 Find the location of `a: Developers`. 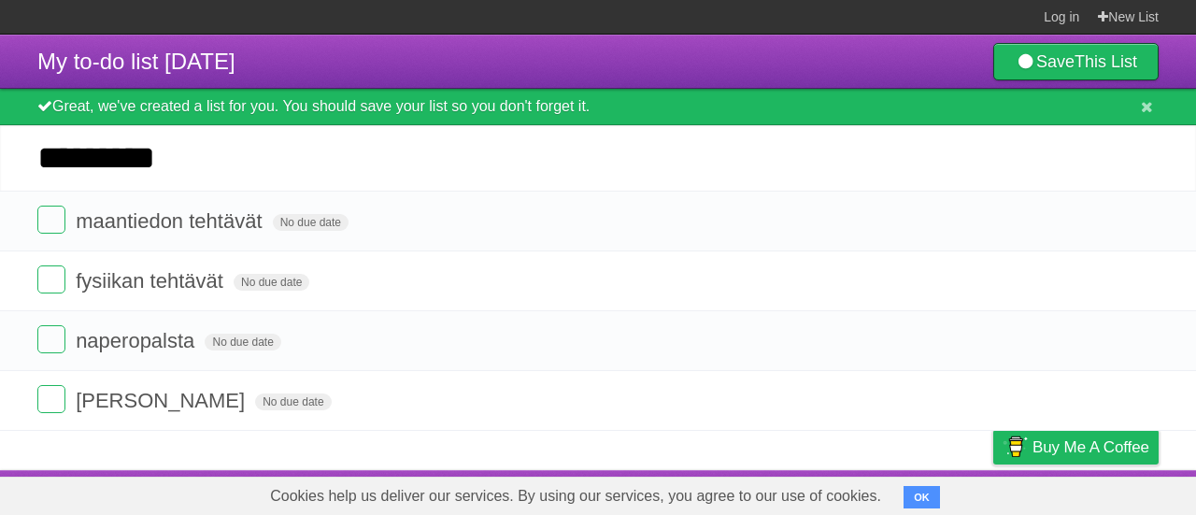

a: Developers is located at coordinates (844, 492).